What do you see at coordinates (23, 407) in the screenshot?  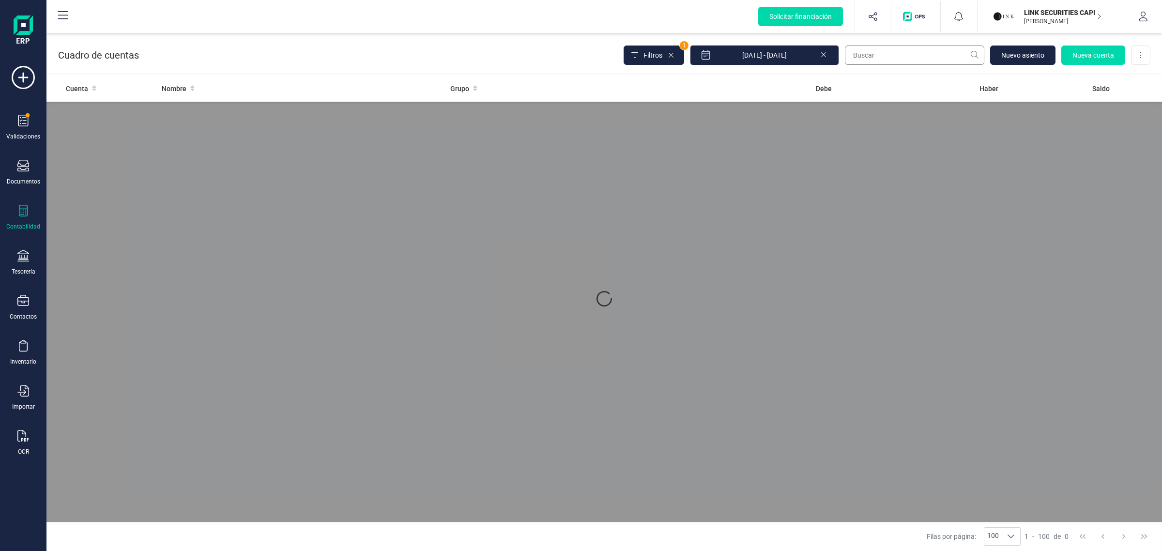 I see `div: Importar` at bounding box center [23, 407].